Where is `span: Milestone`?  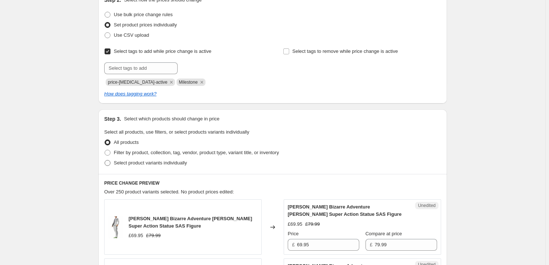
span: Milestone is located at coordinates (188, 82).